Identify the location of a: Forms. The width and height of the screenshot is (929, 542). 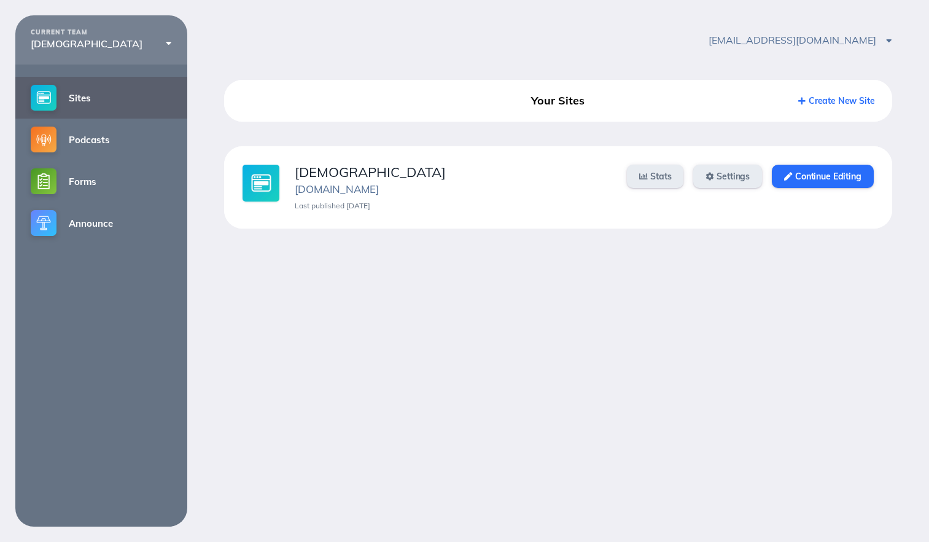
(101, 181).